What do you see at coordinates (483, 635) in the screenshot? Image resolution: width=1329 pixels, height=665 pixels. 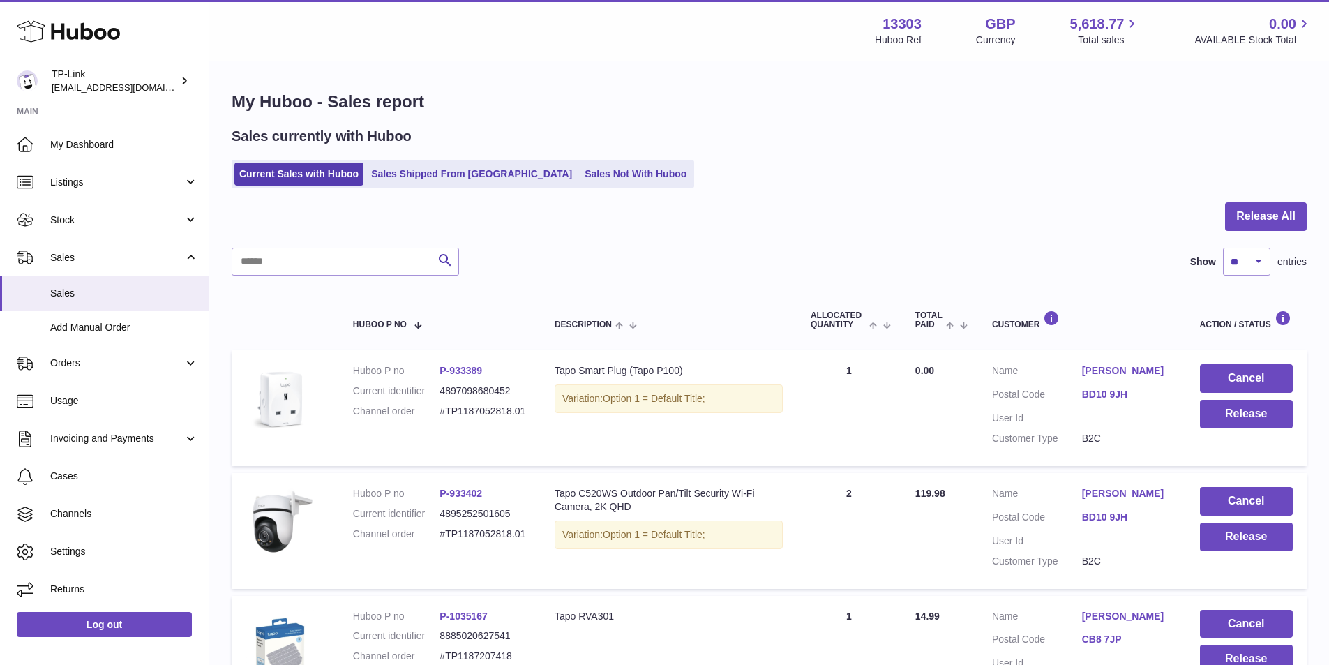 I see `dd: 8885020627541` at bounding box center [483, 635].